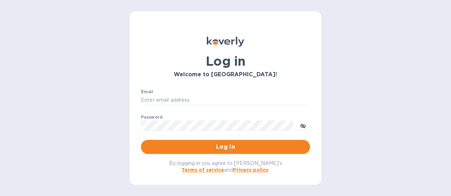 This screenshot has width=451, height=196. What do you see at coordinates (226, 147) in the screenshot?
I see `button: Log in` at bounding box center [226, 147].